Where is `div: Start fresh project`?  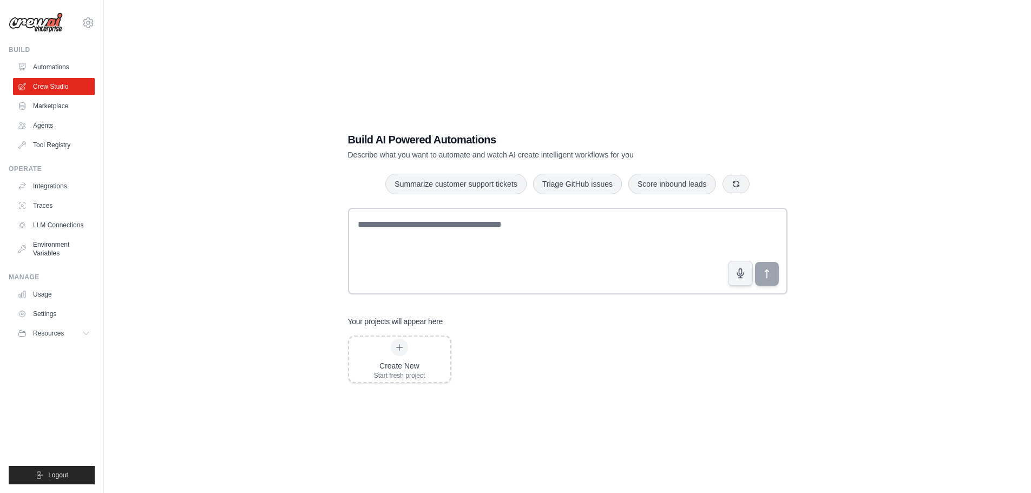 div: Start fresh project is located at coordinates (399, 376).